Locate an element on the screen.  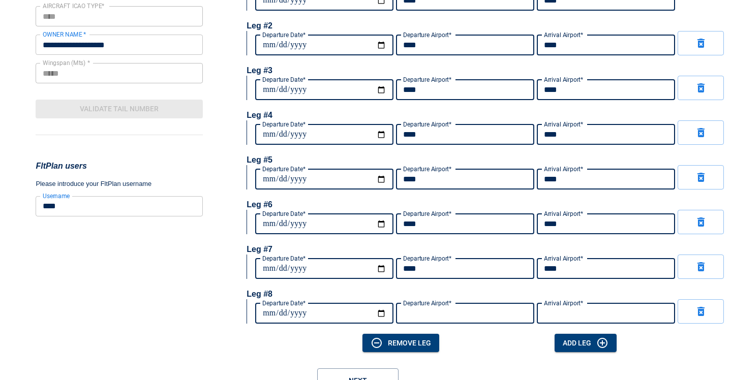
h6: Leg #2 is located at coordinates (259, 26).